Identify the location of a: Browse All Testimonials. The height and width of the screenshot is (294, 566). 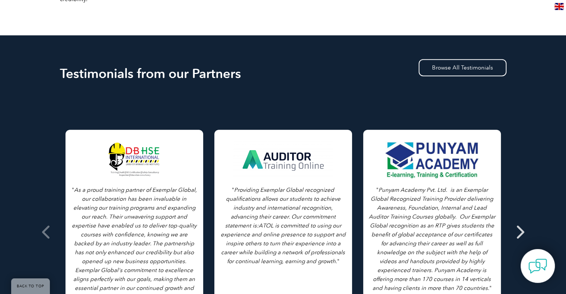
(462, 68).